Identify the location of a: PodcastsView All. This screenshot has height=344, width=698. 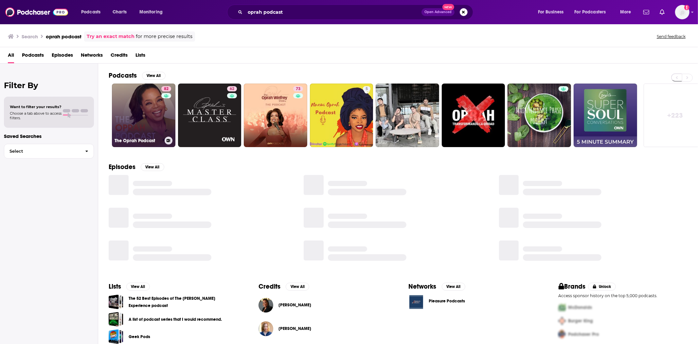
(137, 75).